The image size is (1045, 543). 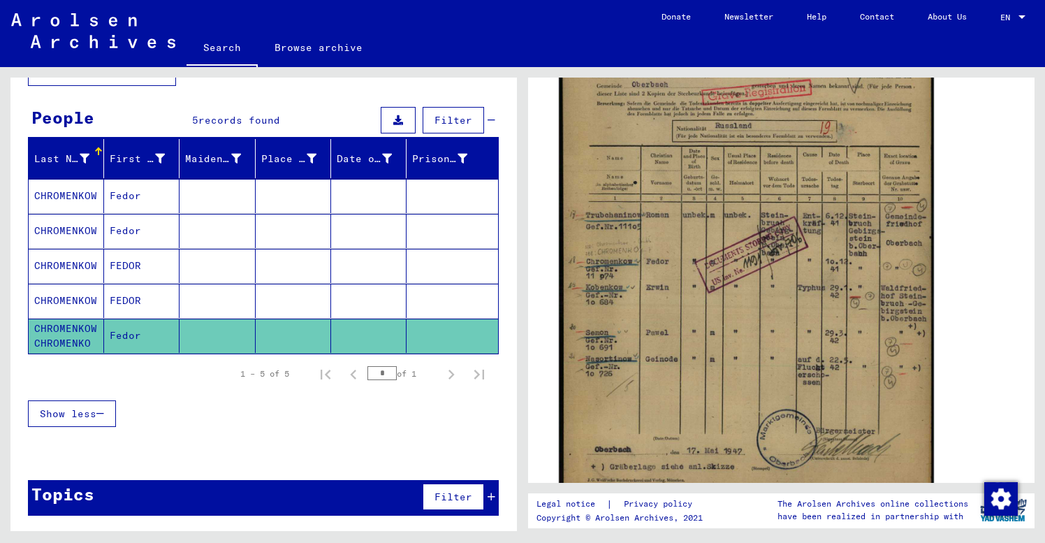 What do you see at coordinates (68, 413) in the screenshot?
I see `span: Show less` at bounding box center [68, 413].